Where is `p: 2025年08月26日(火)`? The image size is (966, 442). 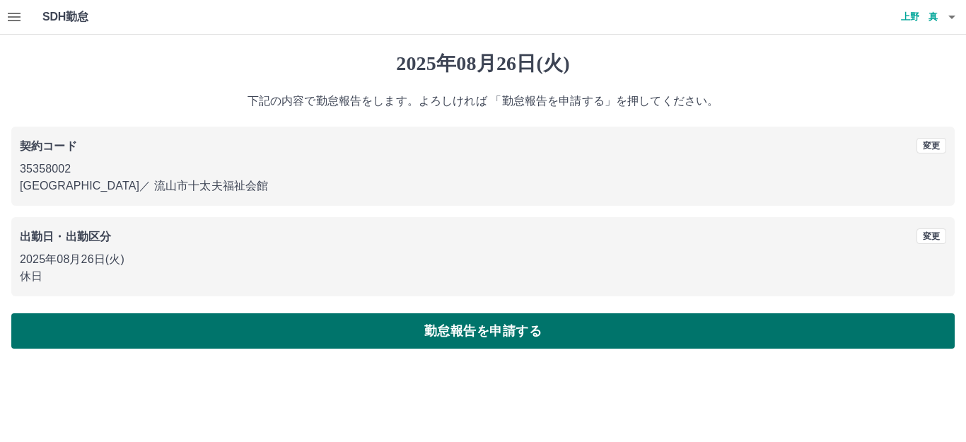
p: 2025年08月26日(火) is located at coordinates (483, 259).